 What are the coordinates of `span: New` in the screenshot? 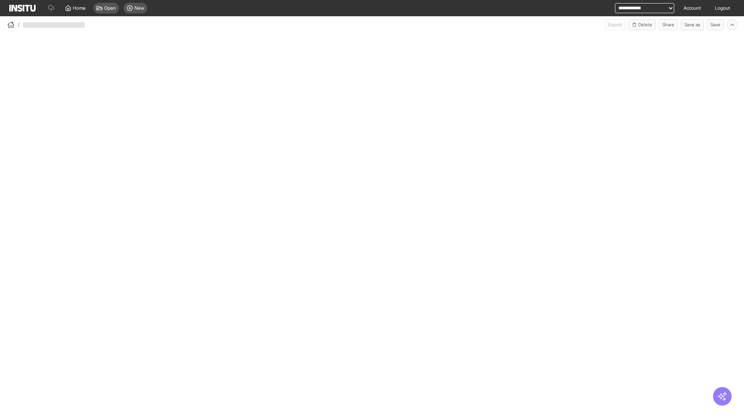 It's located at (139, 8).